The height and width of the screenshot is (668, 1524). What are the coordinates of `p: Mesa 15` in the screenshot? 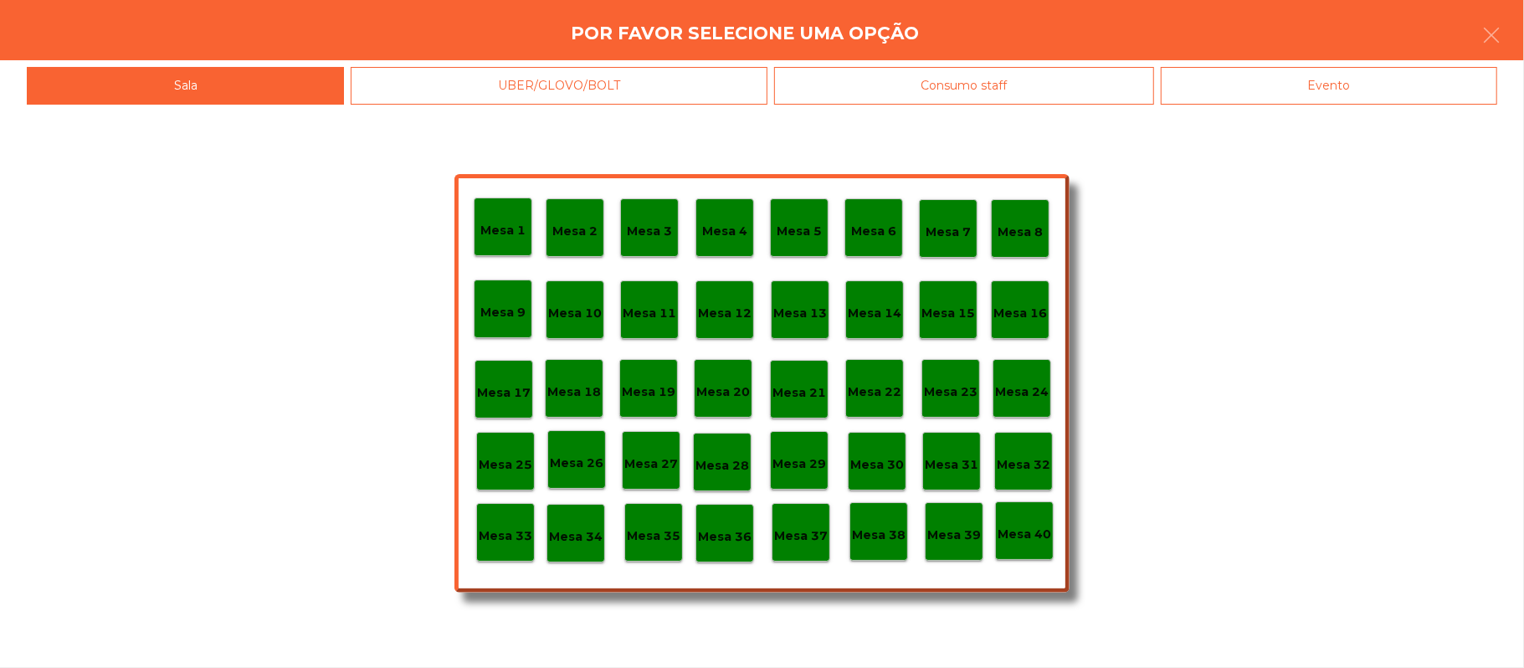 It's located at (948, 313).